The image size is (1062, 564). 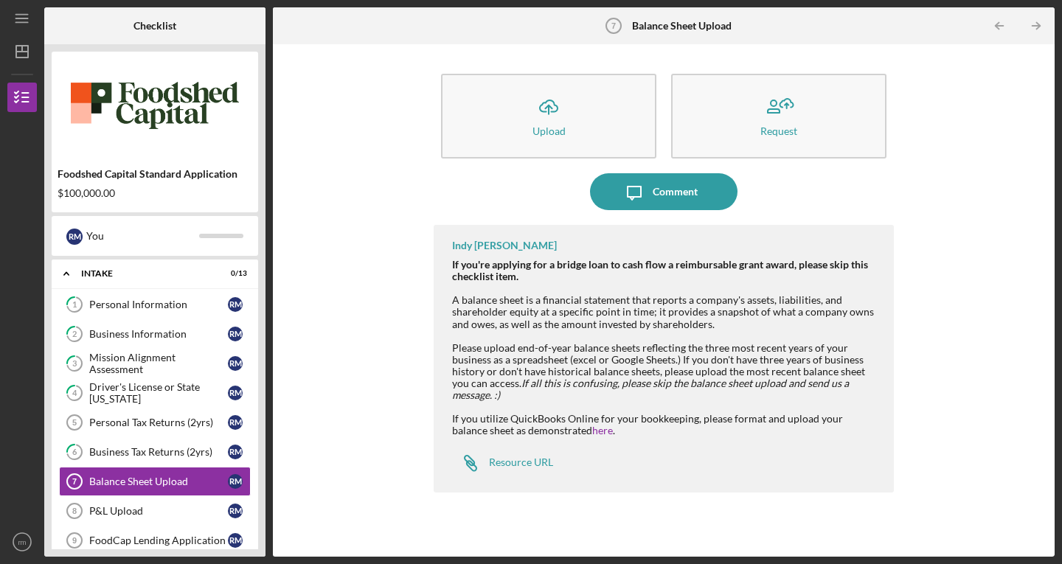 I want to click on div: P&L Upload, so click(x=159, y=511).